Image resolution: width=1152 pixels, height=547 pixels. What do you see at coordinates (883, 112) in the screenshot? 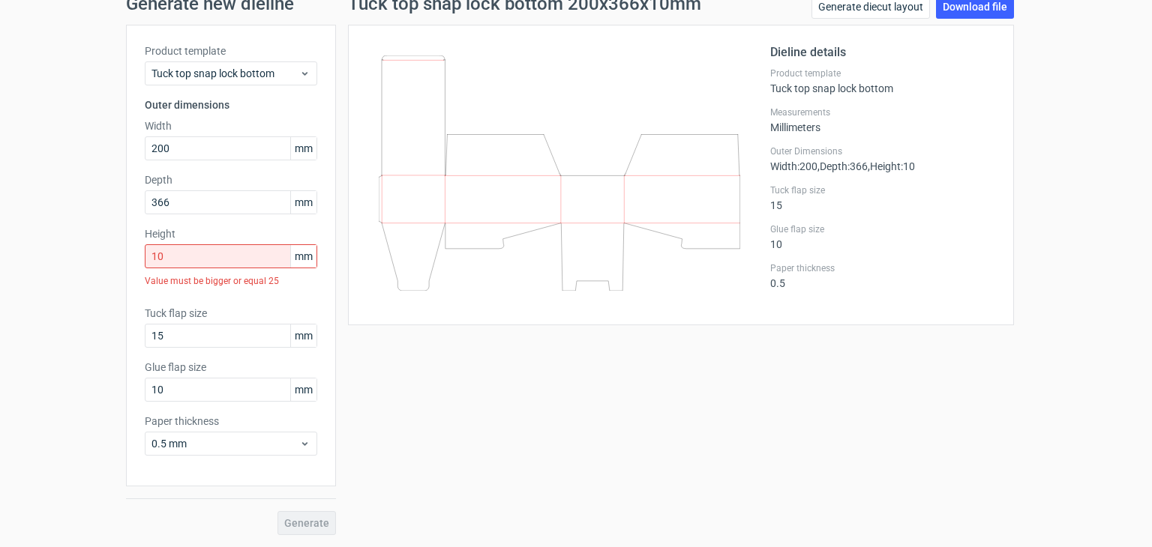
I see `label: Measurements` at bounding box center [883, 112].